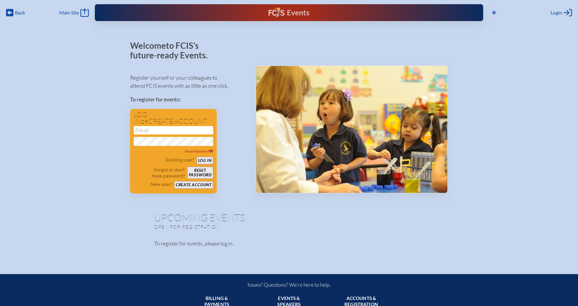 The height and width of the screenshot is (306, 578). Describe the element at coordinates (205, 160) in the screenshot. I see `button: Log in` at that location.